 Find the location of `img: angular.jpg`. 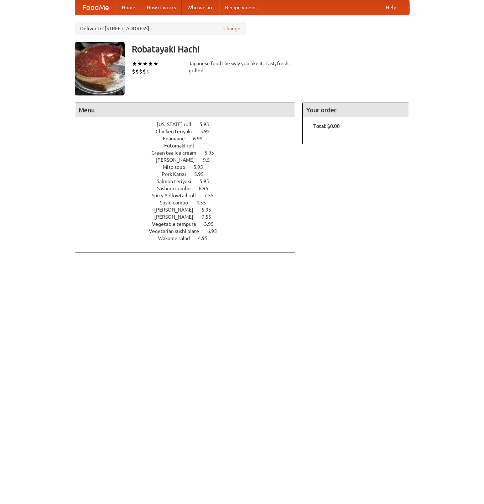

img: angular.jpg is located at coordinates (100, 69).